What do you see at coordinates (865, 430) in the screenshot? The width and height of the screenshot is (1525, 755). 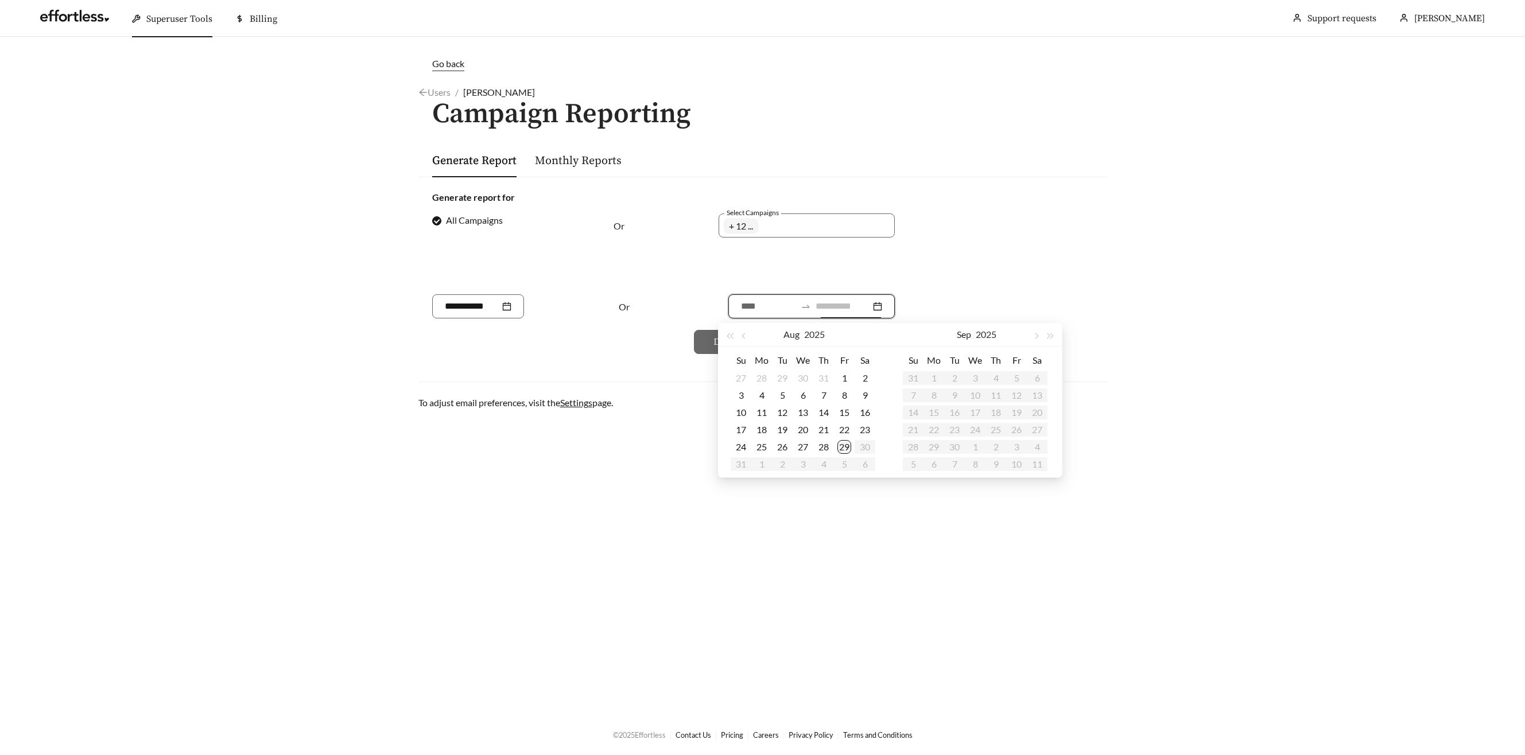 I see `div: 23` at bounding box center [865, 430].